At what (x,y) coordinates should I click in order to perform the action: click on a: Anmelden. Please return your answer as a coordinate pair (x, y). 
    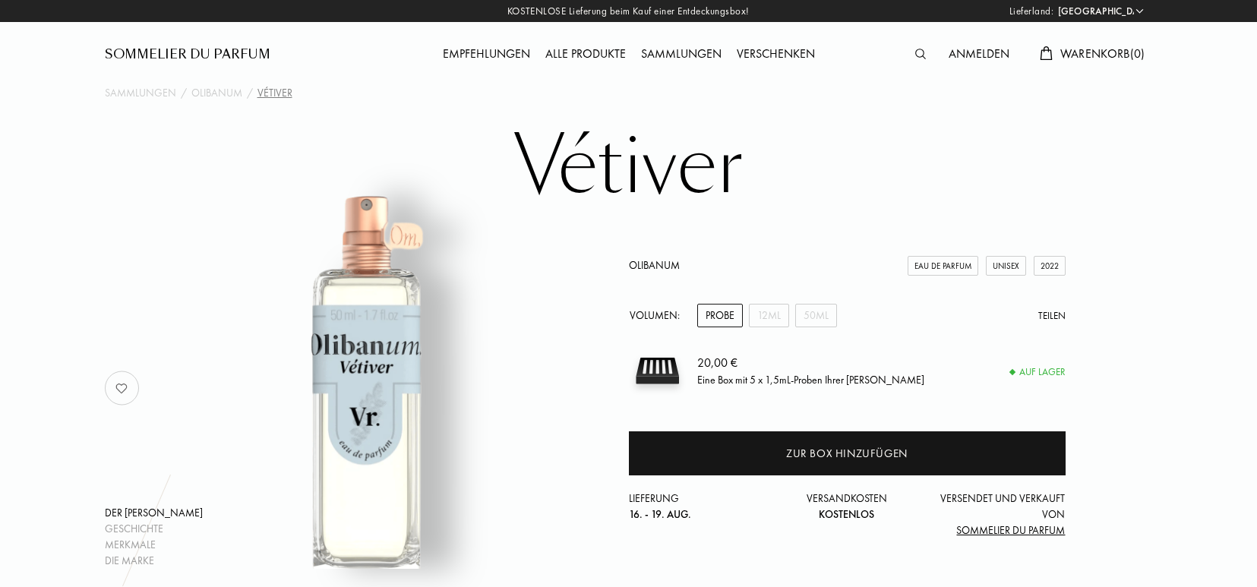
    Looking at the image, I should click on (979, 53).